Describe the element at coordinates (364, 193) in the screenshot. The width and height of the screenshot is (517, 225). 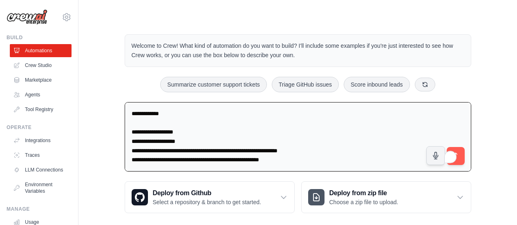
I see `h3: Deploy from zip file` at that location.